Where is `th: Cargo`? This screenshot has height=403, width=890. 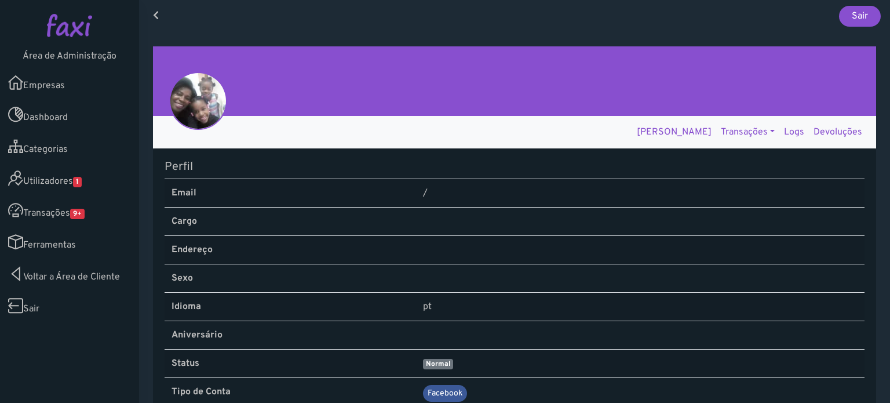
th: Cargo is located at coordinates (290, 221).